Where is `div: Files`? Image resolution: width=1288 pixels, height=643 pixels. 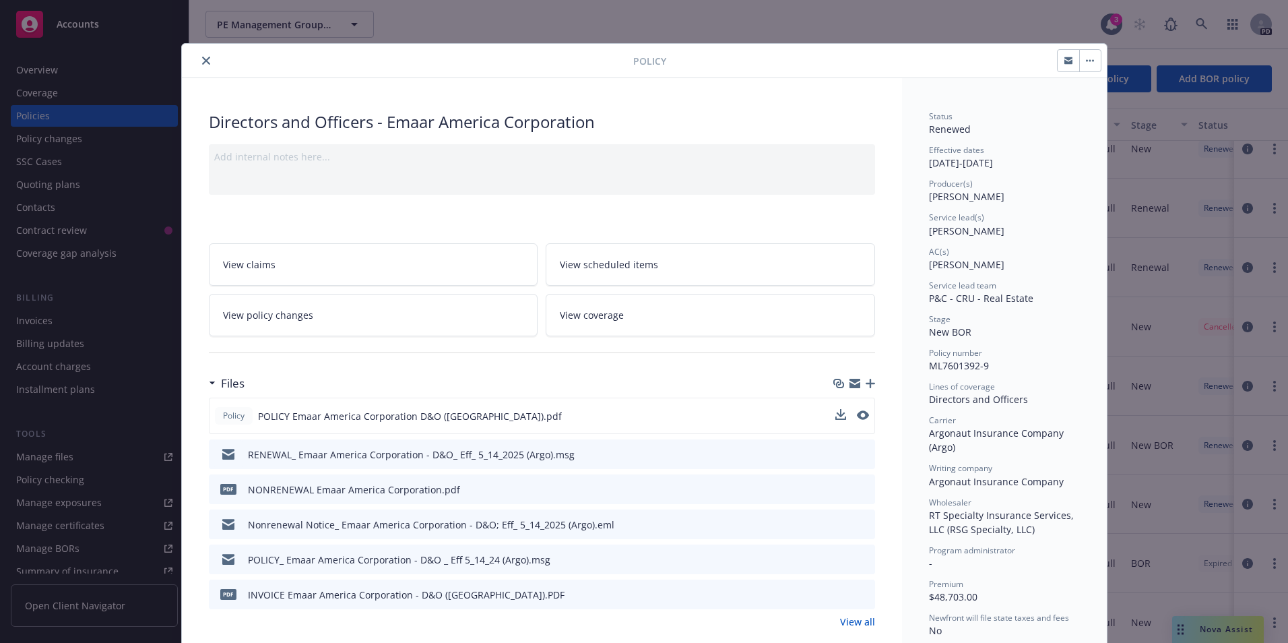 div: Files is located at coordinates (226, 383).